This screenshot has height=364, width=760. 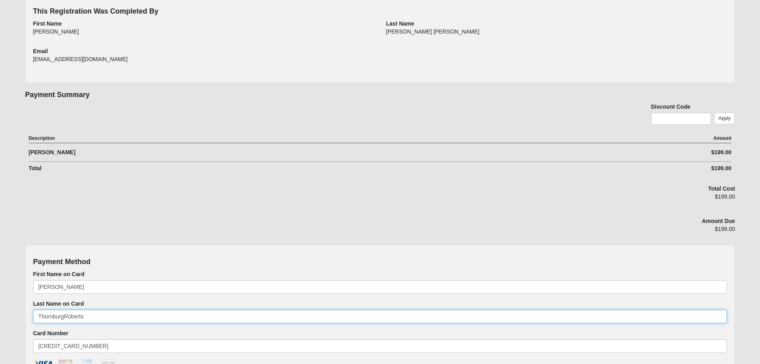 I want to click on strong: Amount, so click(x=722, y=138).